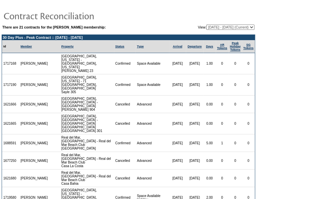 The image size is (329, 199). What do you see at coordinates (67, 46) in the screenshot?
I see `a: Property` at bounding box center [67, 46].